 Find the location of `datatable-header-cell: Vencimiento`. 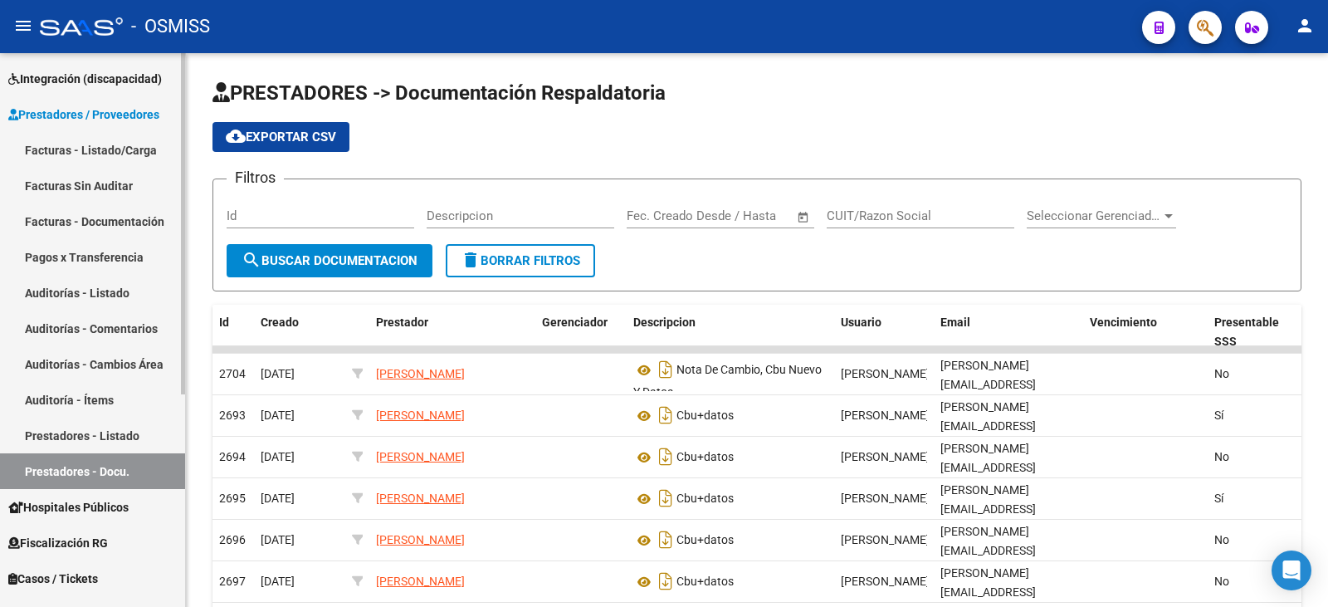

datatable-header-cell: Vencimiento is located at coordinates (1145, 332).